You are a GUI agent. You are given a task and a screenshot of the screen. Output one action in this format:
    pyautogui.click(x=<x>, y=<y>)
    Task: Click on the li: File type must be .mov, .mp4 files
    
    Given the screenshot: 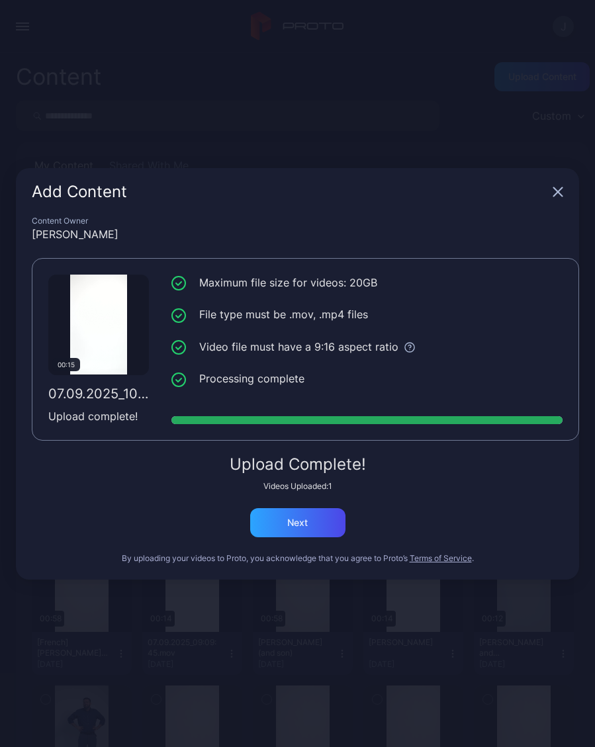 What is the action you would take?
    pyautogui.click(x=367, y=314)
    